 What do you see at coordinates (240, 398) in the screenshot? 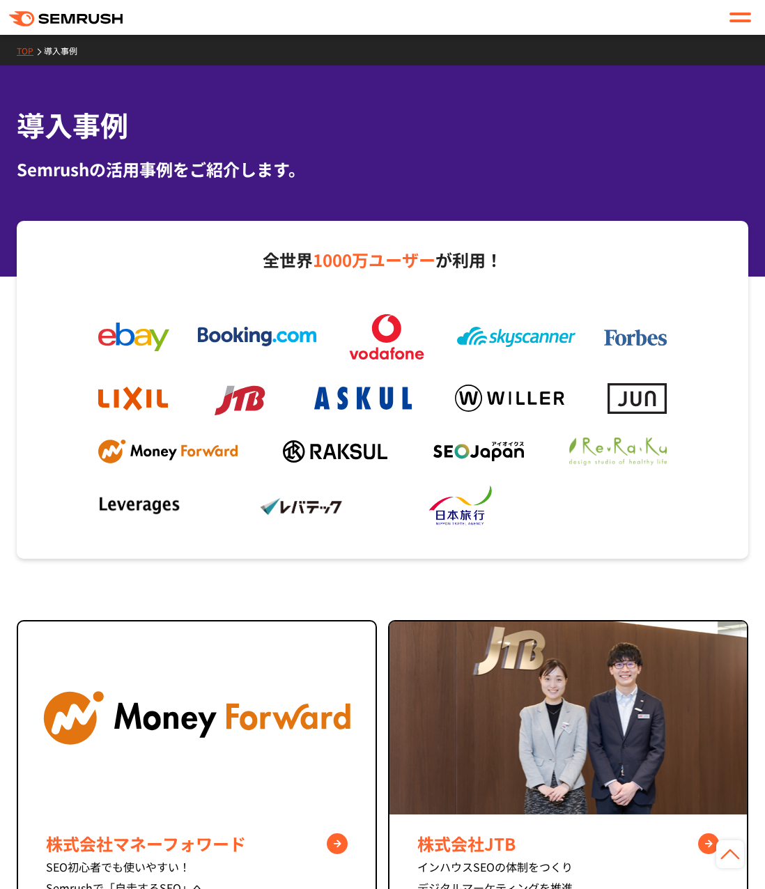
I see `img: jtb` at bounding box center [240, 398].